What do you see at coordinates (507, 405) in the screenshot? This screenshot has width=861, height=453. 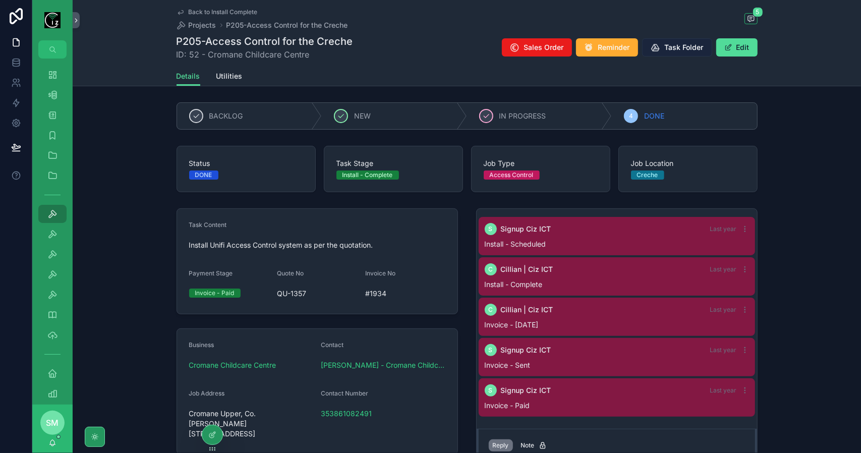 I see `span: Invoice - Paid` at bounding box center [507, 405].